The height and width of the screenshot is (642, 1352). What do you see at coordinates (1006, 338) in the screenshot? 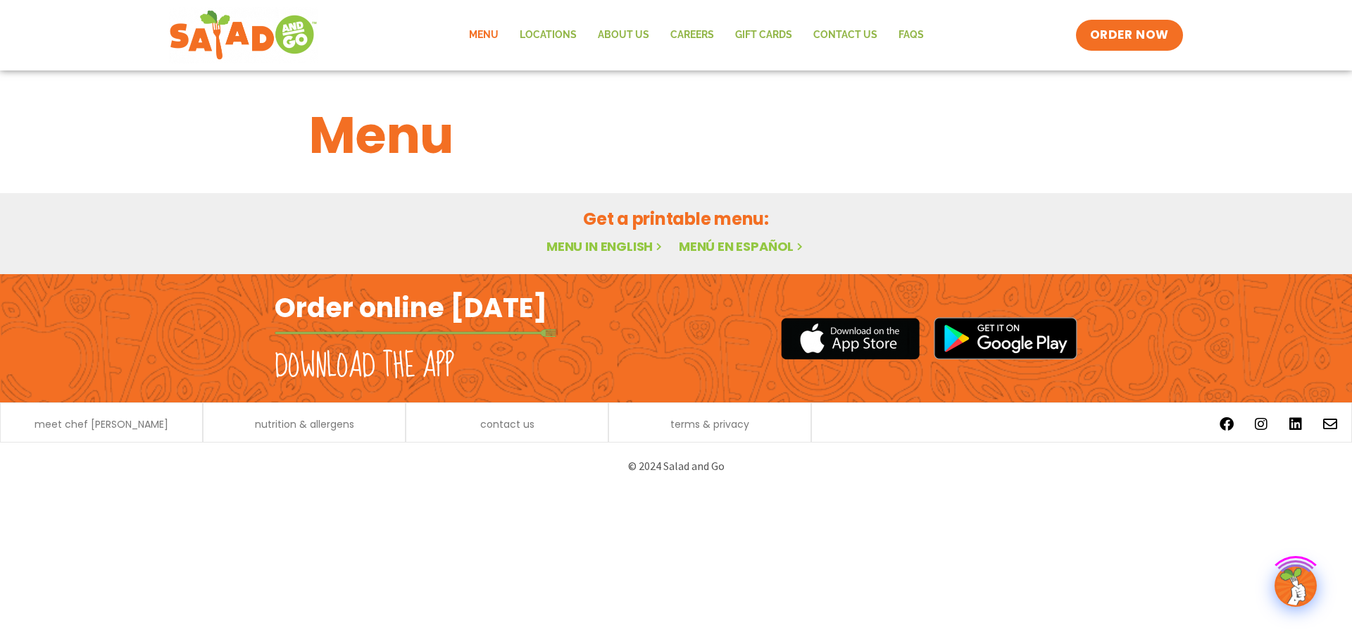
I see `img: google_play` at bounding box center [1006, 338].